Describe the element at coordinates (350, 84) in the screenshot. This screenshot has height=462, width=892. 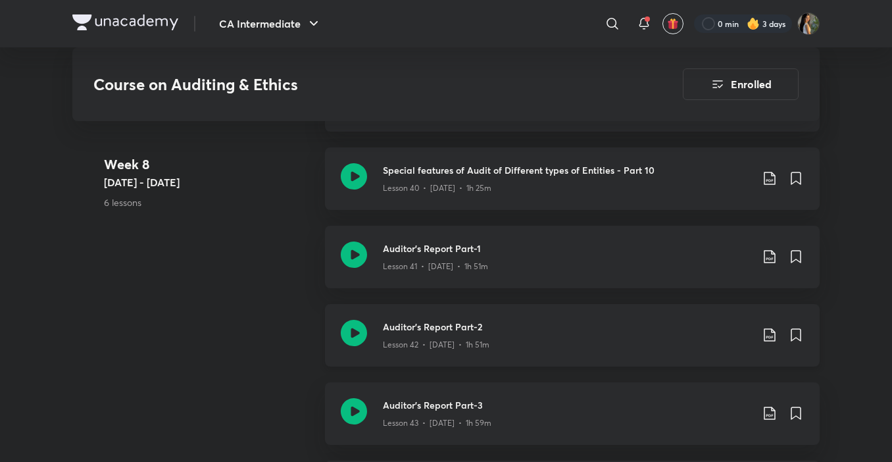
I see `h3: Course on Auditing & Ethics` at that location.